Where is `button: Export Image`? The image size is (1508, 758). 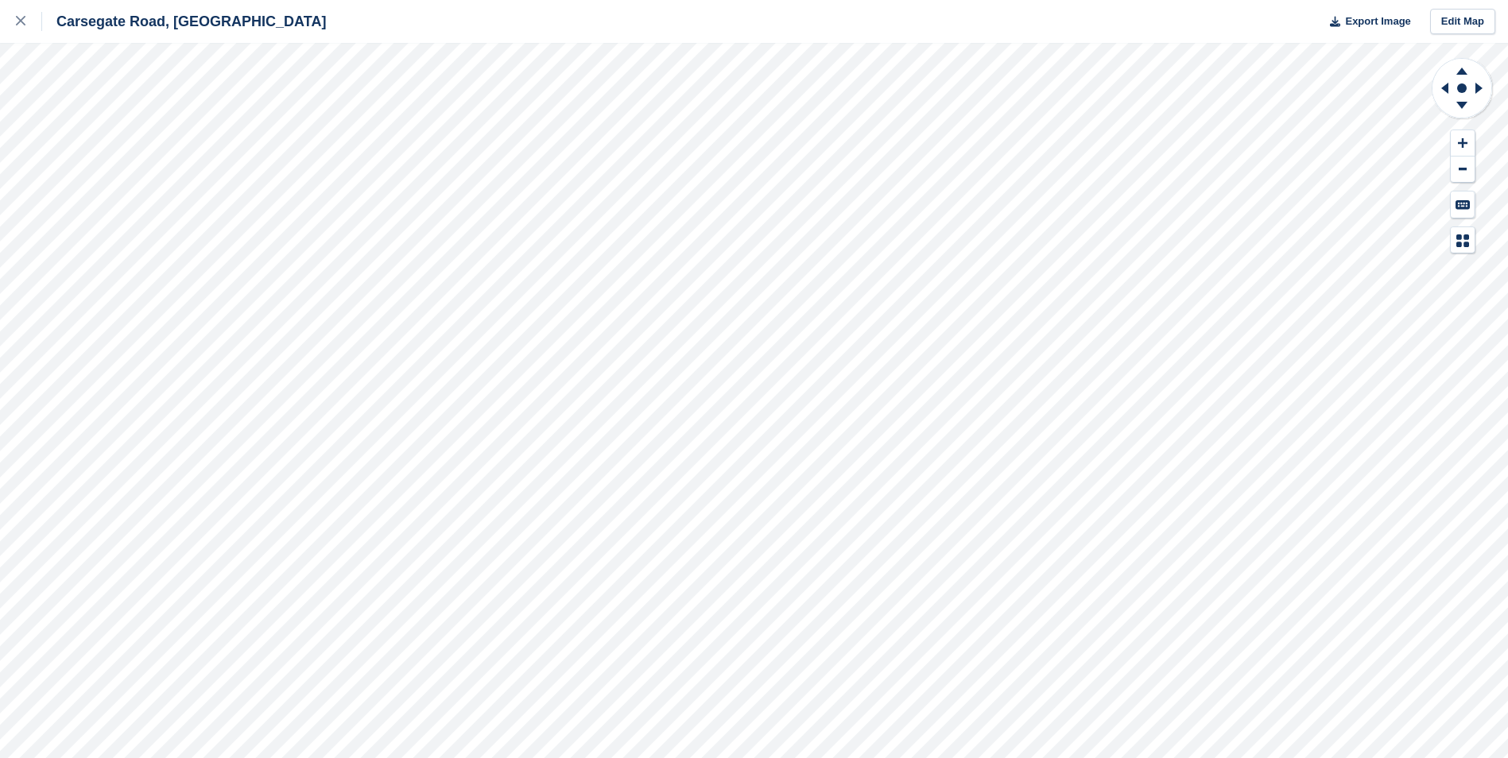 button: Export Image is located at coordinates (1365, 21).